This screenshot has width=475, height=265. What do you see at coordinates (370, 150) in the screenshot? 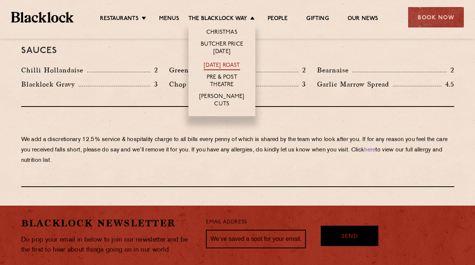
I see `a: here` at bounding box center [370, 150].